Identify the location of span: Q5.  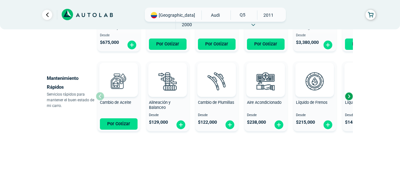
(242, 15).